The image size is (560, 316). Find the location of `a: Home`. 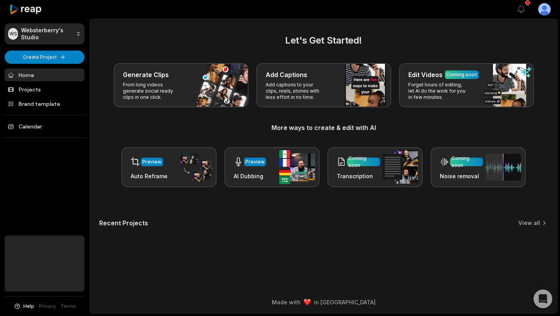

a: Home is located at coordinates (44, 75).